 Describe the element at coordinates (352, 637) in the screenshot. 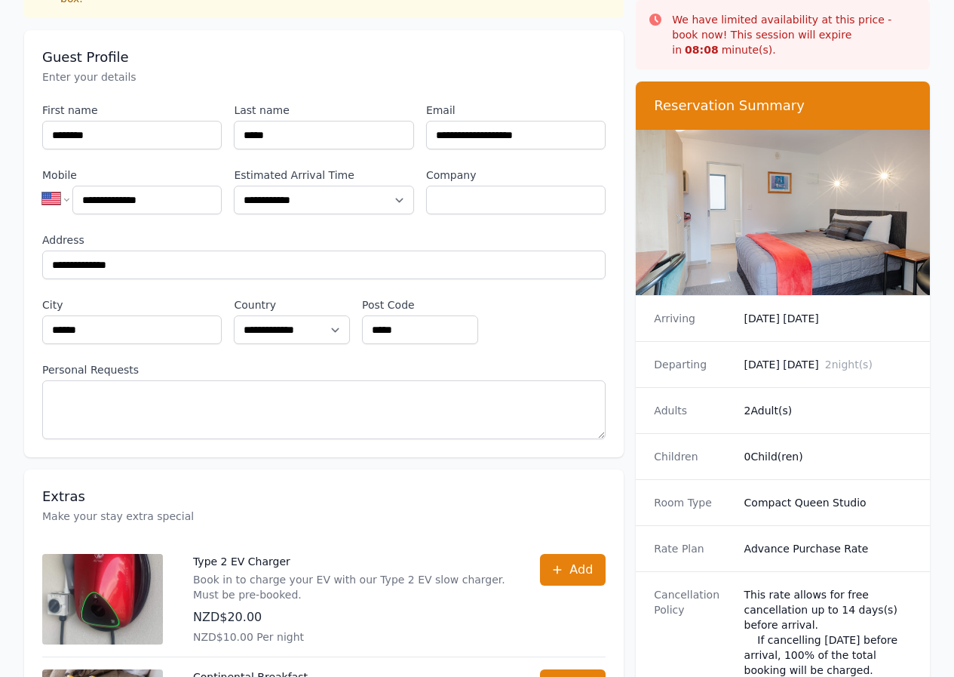

I see `p: NZD$10.00 Per night` at that location.